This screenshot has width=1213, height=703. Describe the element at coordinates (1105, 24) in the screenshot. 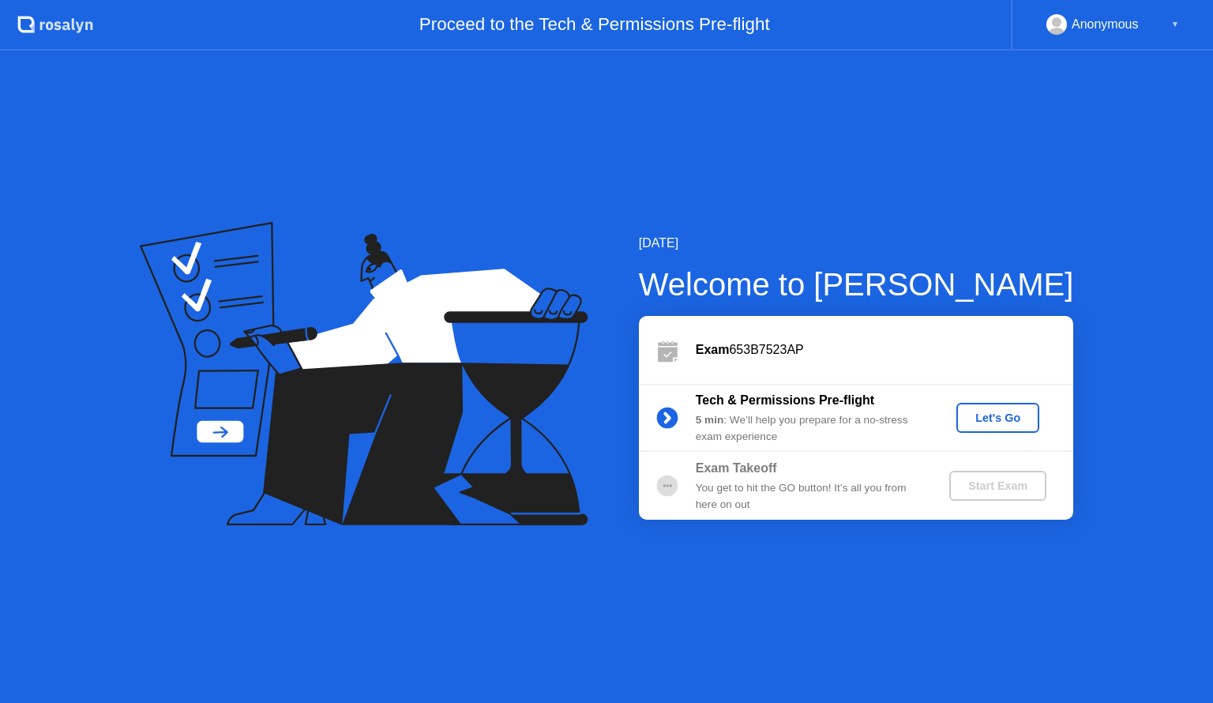

I see `div: Anonymous` at that location.